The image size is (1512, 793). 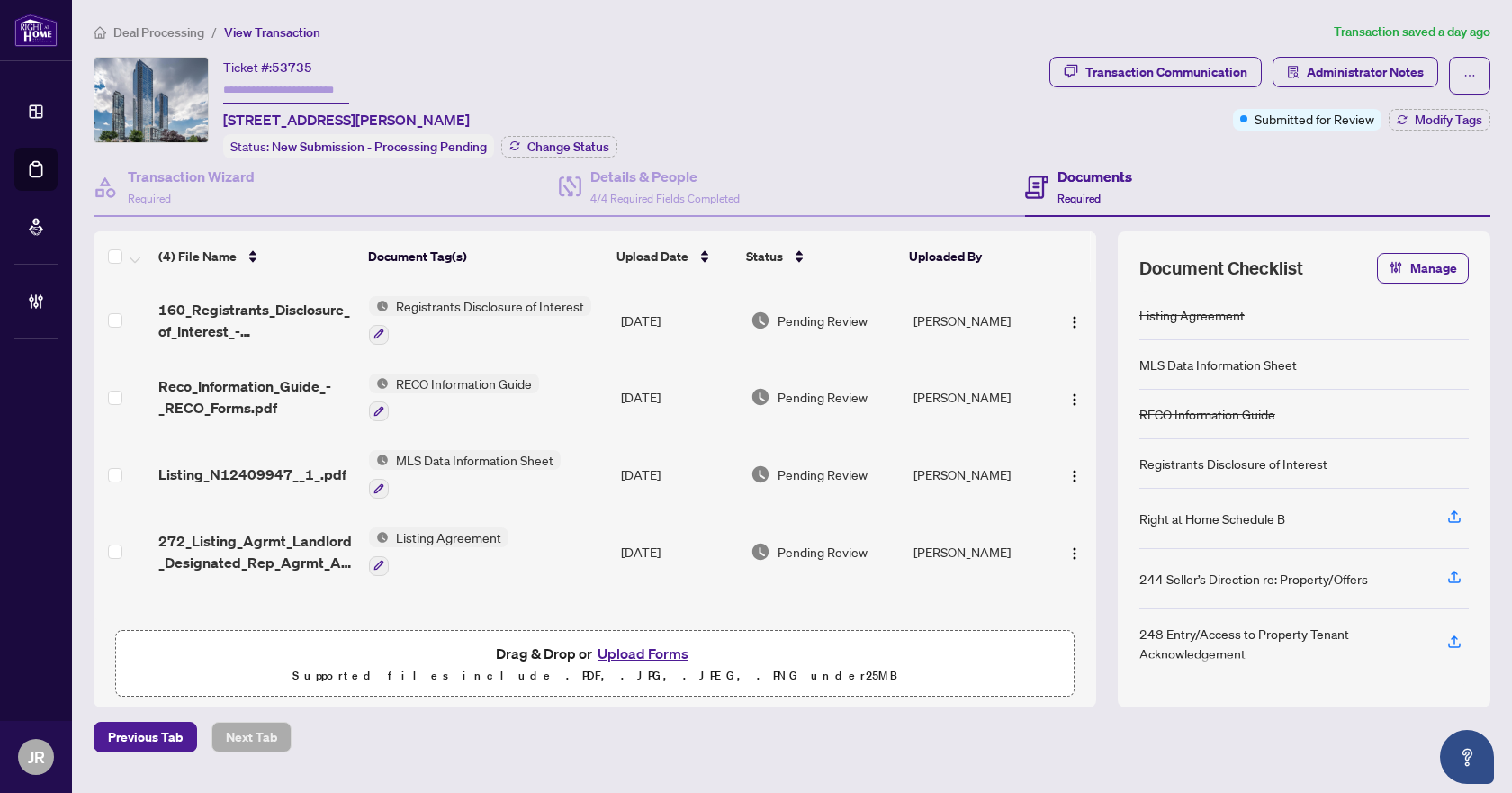 I want to click on span: RECO Information Guide, so click(x=463, y=383).